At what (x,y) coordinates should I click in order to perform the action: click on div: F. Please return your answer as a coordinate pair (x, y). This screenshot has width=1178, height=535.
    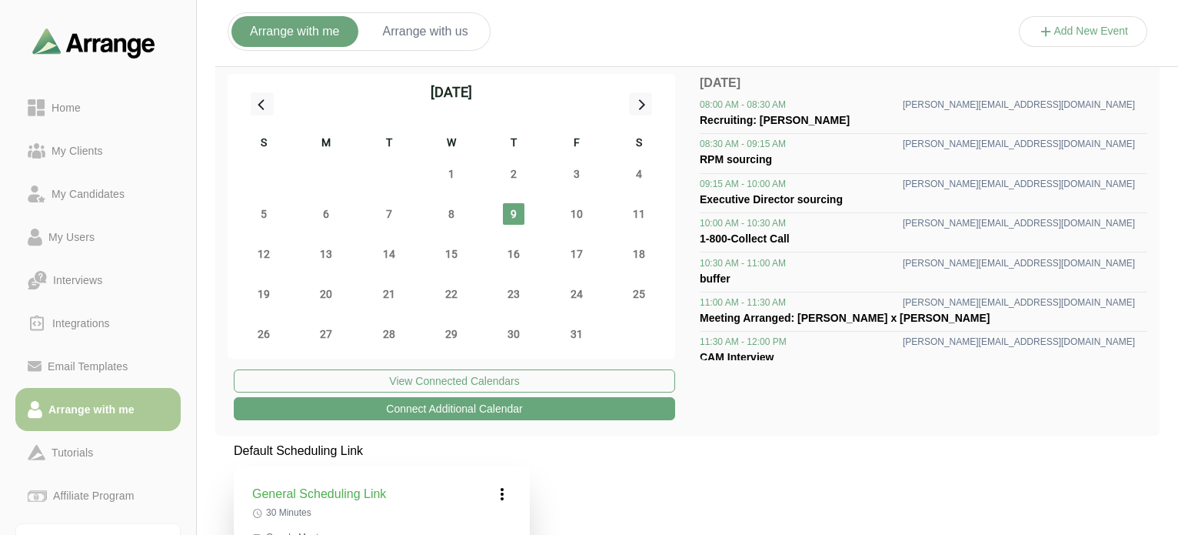
    Looking at the image, I should click on (576, 144).